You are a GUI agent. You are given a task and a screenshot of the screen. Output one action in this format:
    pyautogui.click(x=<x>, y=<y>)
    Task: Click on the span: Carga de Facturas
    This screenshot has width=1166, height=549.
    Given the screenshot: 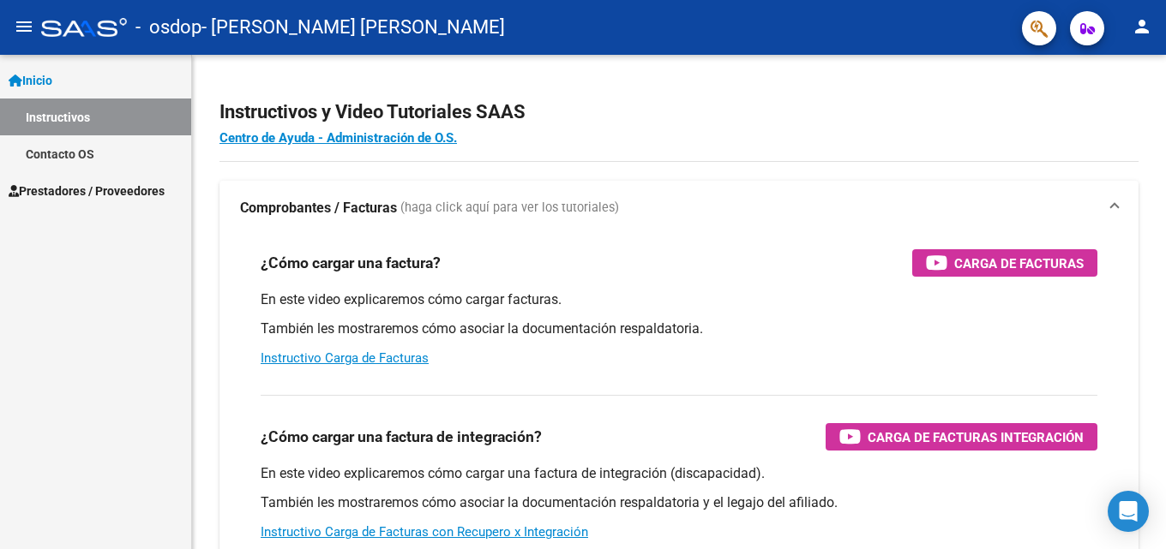 What is the action you would take?
    pyautogui.click(x=1018, y=263)
    